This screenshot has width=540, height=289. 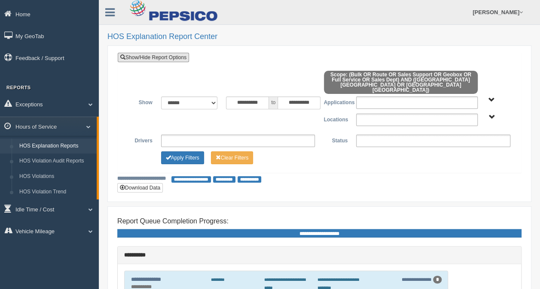 What do you see at coordinates (335, 140) in the screenshot?
I see `label: Status` at bounding box center [335, 140].